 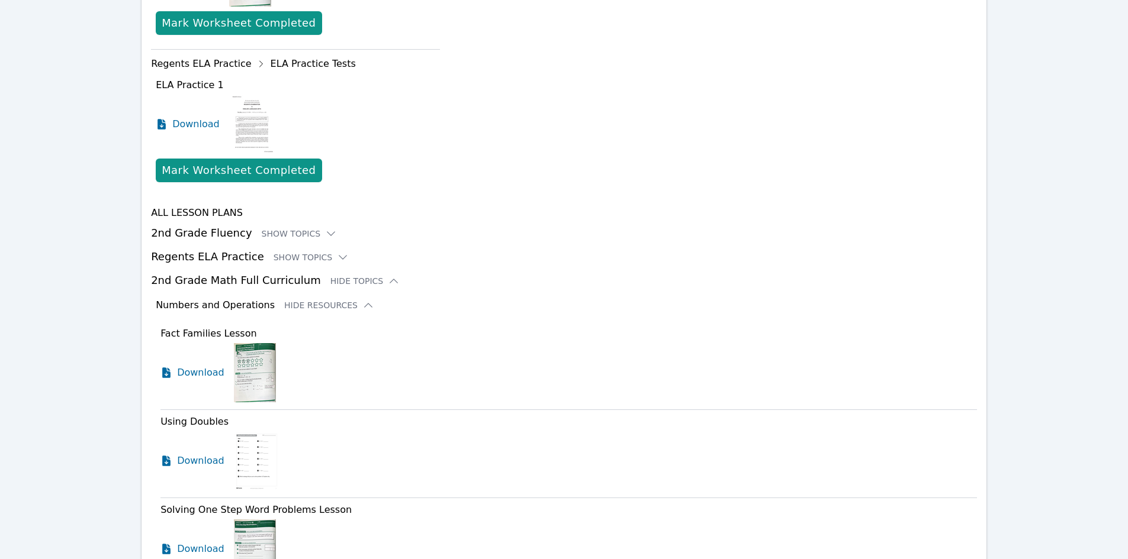 I want to click on h3: Numbers and Operations, so click(x=215, y=305).